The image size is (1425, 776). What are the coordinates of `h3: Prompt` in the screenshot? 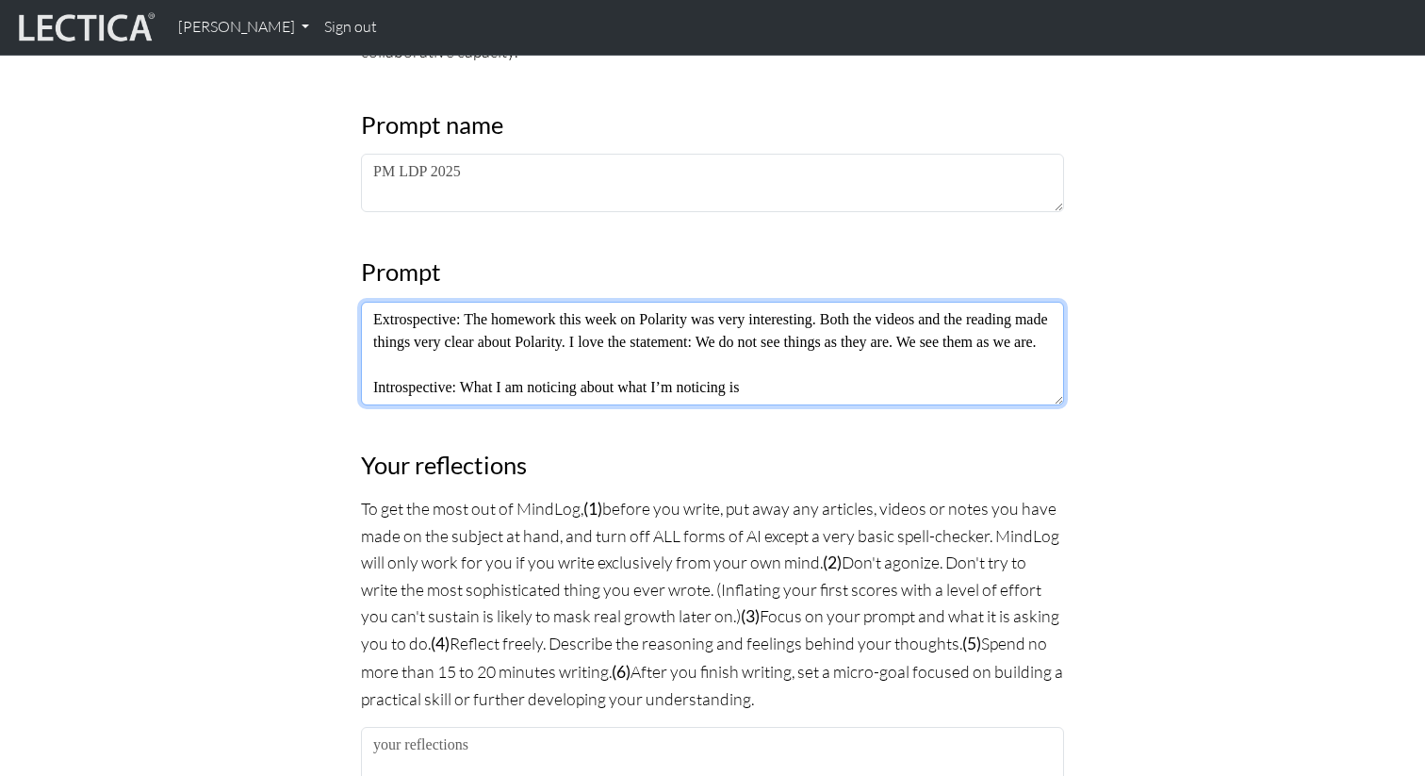 It's located at (713, 271).